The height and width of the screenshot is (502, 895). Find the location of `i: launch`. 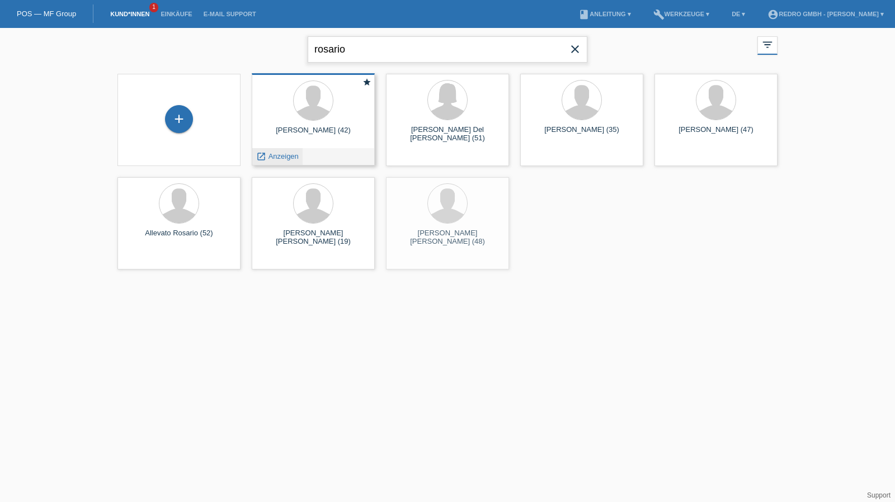

i: launch is located at coordinates (261, 157).